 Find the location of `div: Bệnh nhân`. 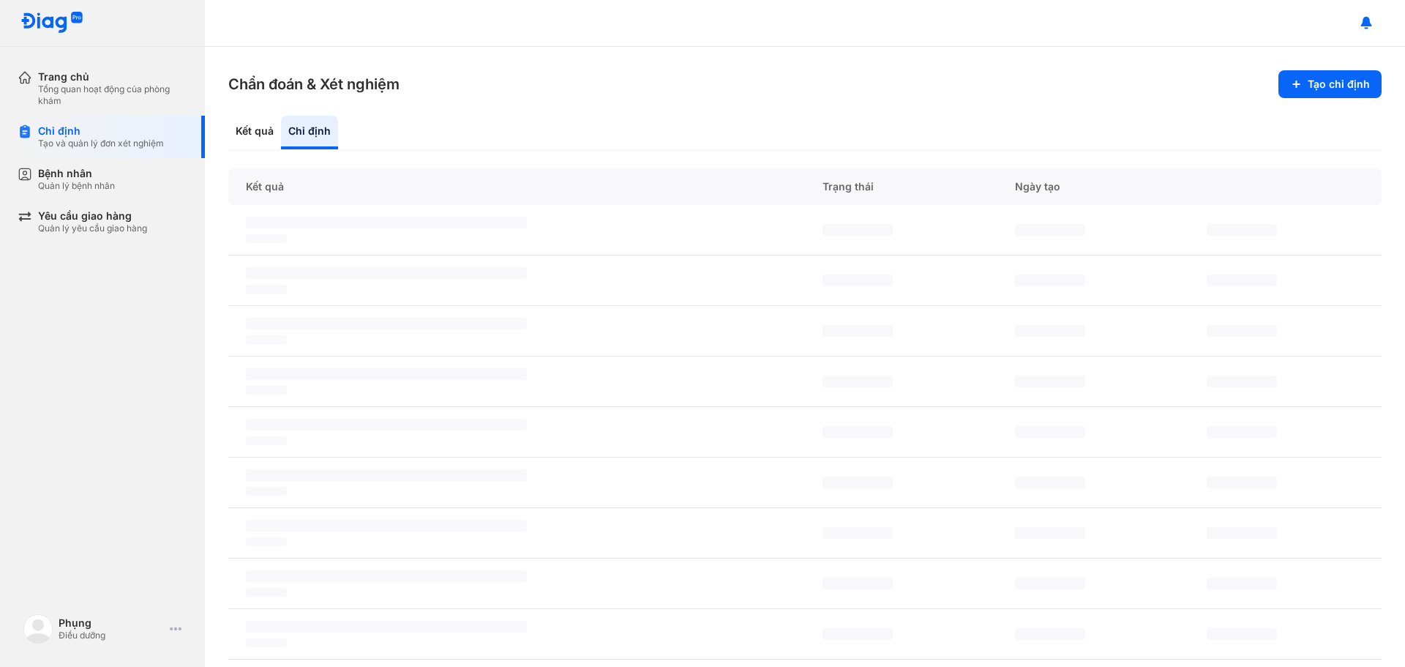

div: Bệnh nhân is located at coordinates (76, 173).